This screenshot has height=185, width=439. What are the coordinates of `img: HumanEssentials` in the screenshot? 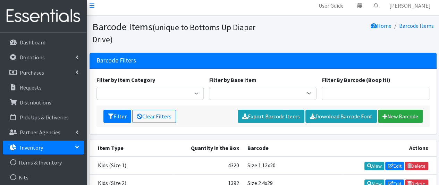 It's located at (43, 16).